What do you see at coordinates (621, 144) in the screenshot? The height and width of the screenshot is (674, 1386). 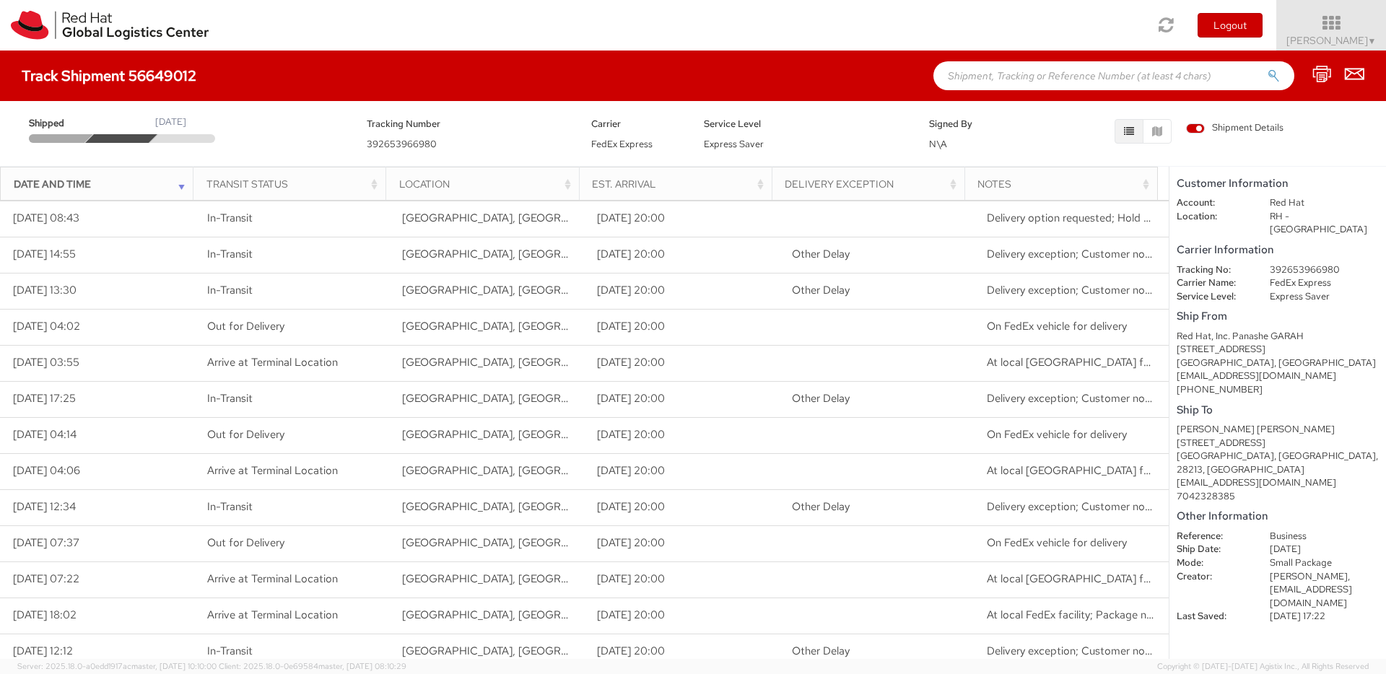 I see `span: FedEx Express` at bounding box center [621, 144].